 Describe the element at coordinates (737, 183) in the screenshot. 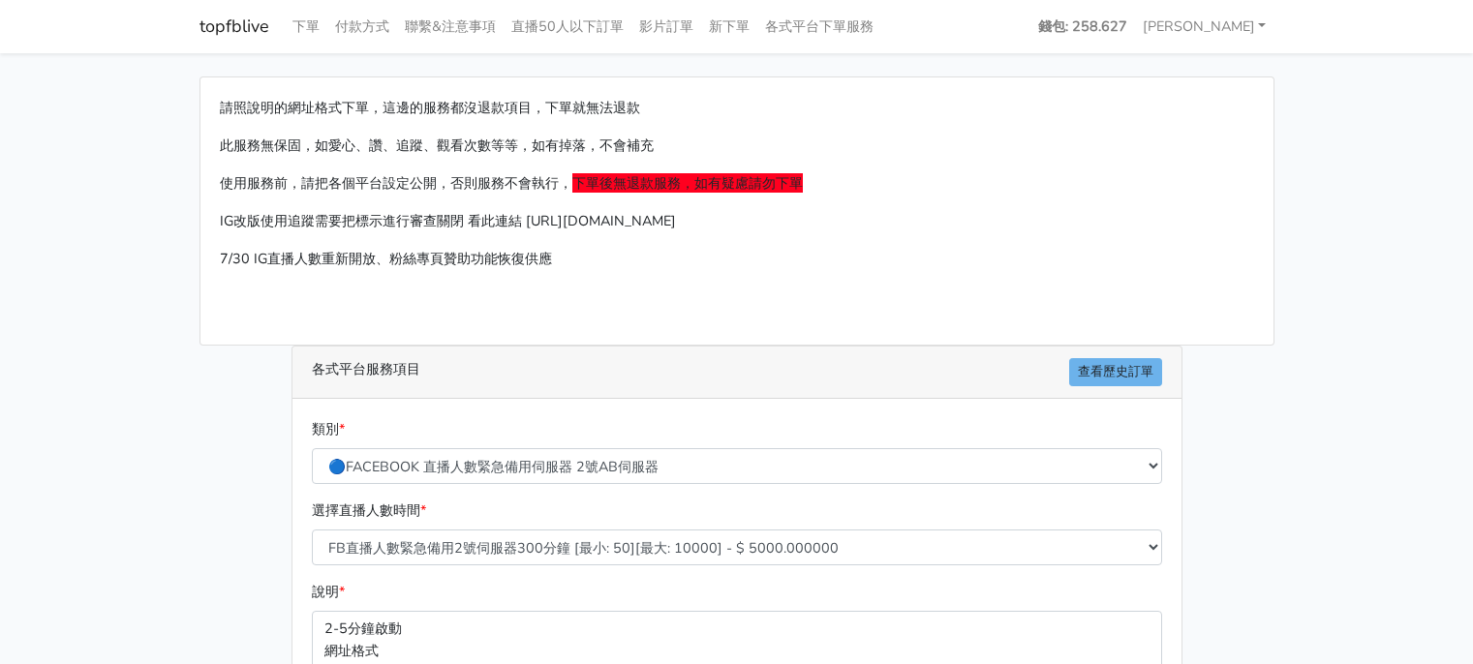

I see `p: 使用服務前，請把各個平台設定公開，否則服務不會執行，` at that location.